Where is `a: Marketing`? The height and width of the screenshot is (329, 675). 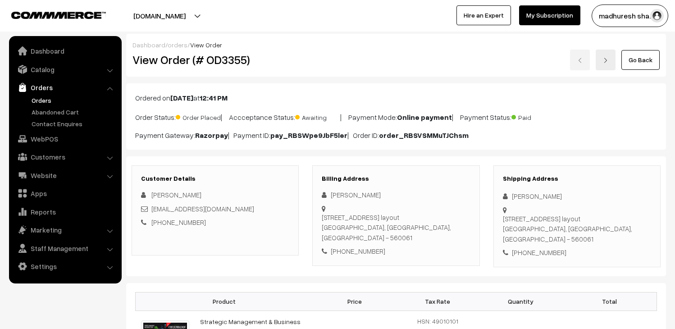
a: Marketing is located at coordinates (65, 230).